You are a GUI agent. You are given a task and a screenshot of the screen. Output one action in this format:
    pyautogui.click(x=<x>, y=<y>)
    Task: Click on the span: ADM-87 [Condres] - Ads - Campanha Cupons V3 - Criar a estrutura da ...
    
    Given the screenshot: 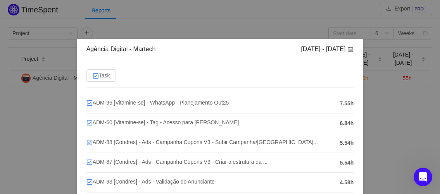 What is the action you would take?
    pyautogui.click(x=177, y=162)
    